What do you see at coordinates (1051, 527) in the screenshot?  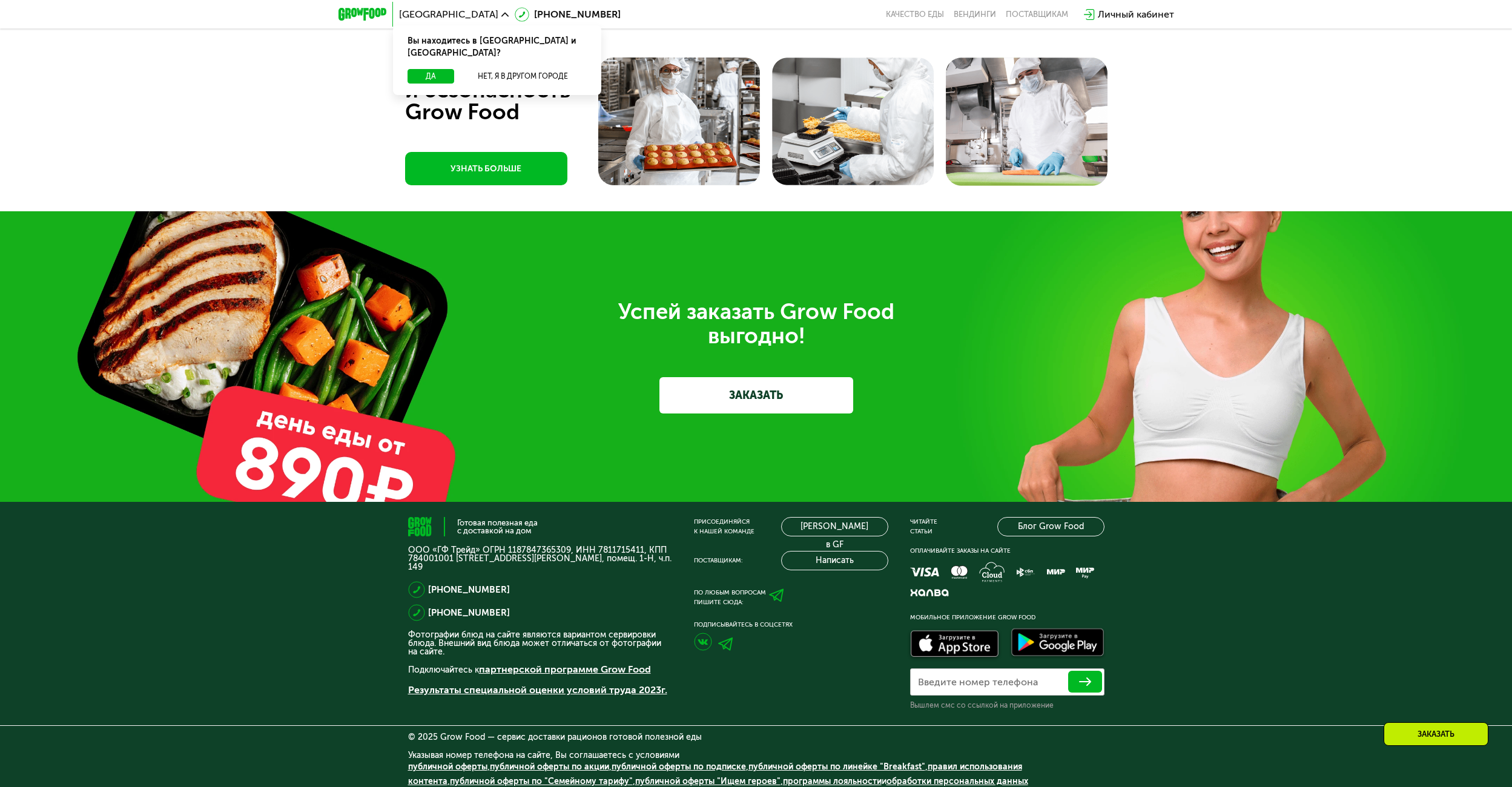 I see `a: Блог Grow Food` at bounding box center [1051, 527].